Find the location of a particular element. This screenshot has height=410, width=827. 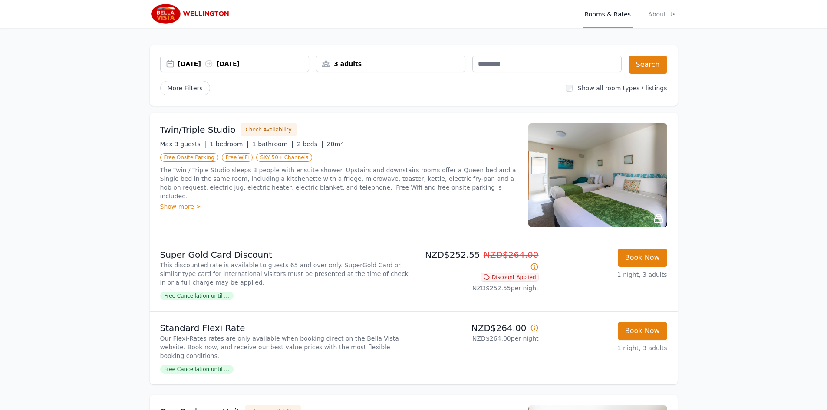

label: Show all room types / listings is located at coordinates (622, 88).